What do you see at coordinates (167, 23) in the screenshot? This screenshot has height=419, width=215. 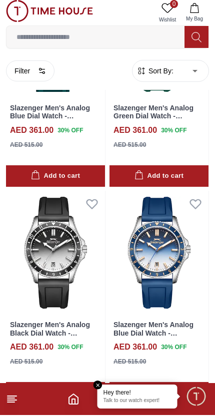 I see `span: Wishlist` at bounding box center [167, 23].